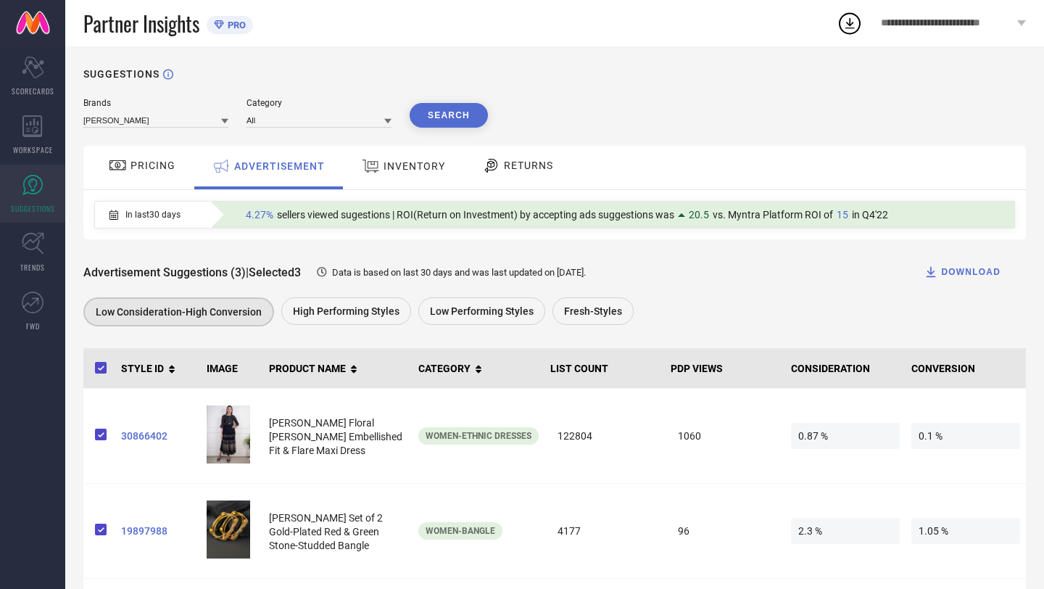 The image size is (1044, 589). I want to click on a: 19897988, so click(158, 531).